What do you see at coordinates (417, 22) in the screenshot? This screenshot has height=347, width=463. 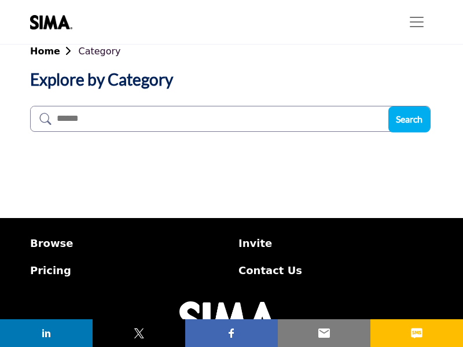 I see `button: Toggle navigation` at bounding box center [417, 22].